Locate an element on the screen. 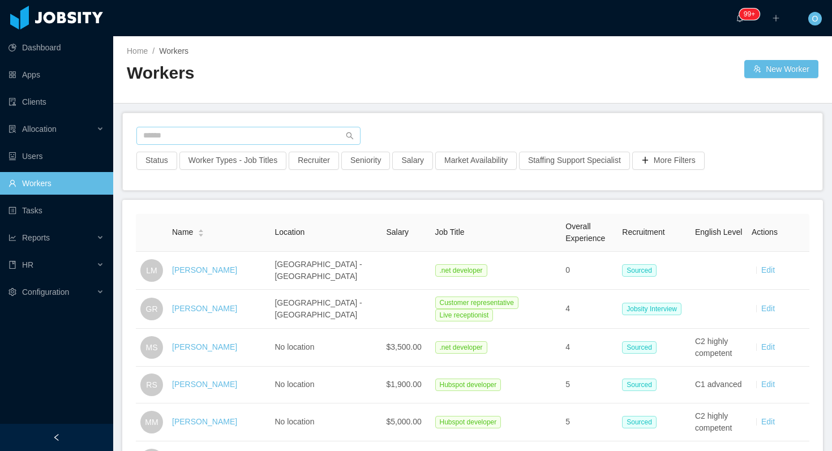 The height and width of the screenshot is (451, 832). a: icon: pie-chartDashboard is located at coordinates (56, 48).